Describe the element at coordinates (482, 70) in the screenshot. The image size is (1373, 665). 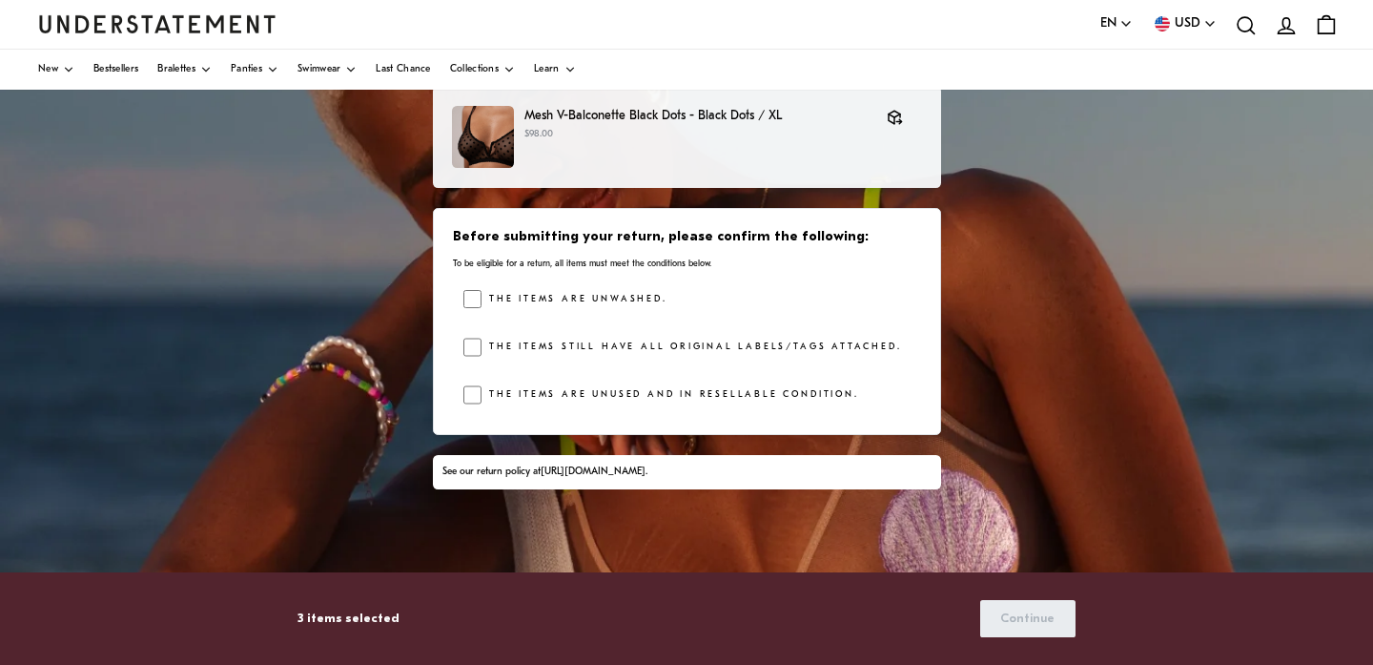
I see `a: Collections` at that location.